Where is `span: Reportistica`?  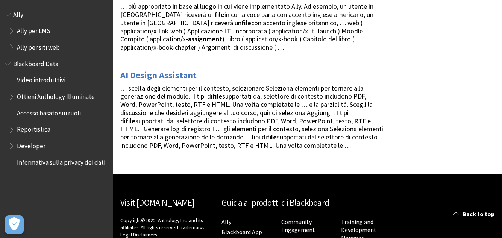 span: Reportistica is located at coordinates (33, 128).